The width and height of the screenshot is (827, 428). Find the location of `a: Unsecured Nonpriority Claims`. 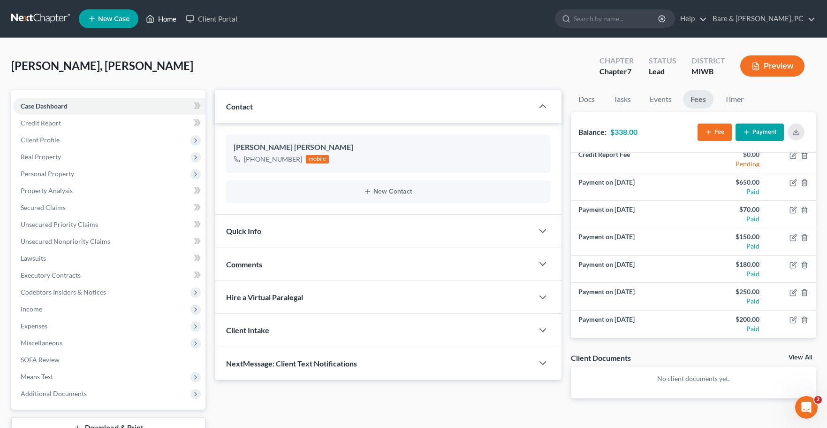

a: Unsecured Nonpriority Claims is located at coordinates (109, 241).